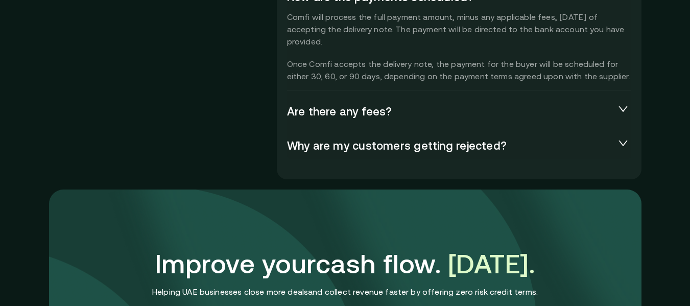  What do you see at coordinates (451, 146) in the screenshot?
I see `span: Why are my customers getting rejected?` at bounding box center [451, 146].